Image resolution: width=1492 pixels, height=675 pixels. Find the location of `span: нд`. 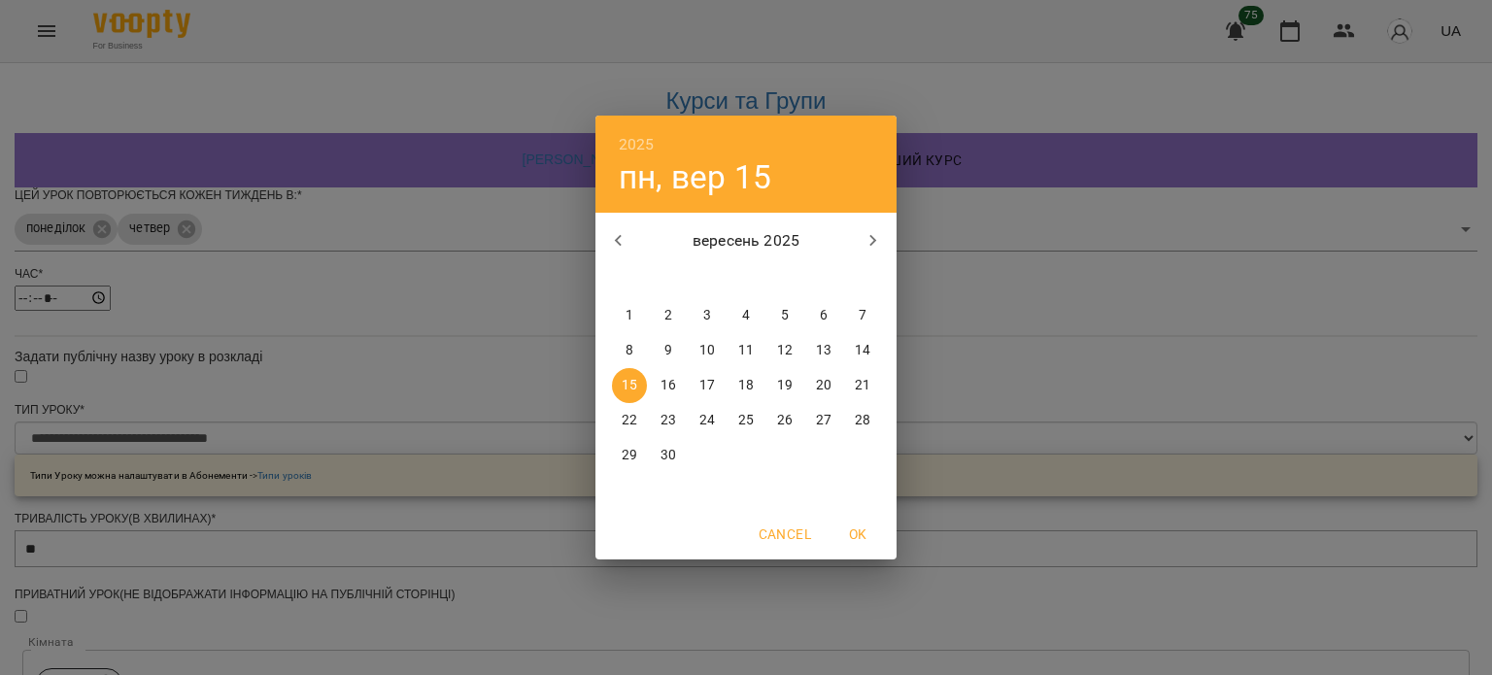

span: нд is located at coordinates (863, 279).